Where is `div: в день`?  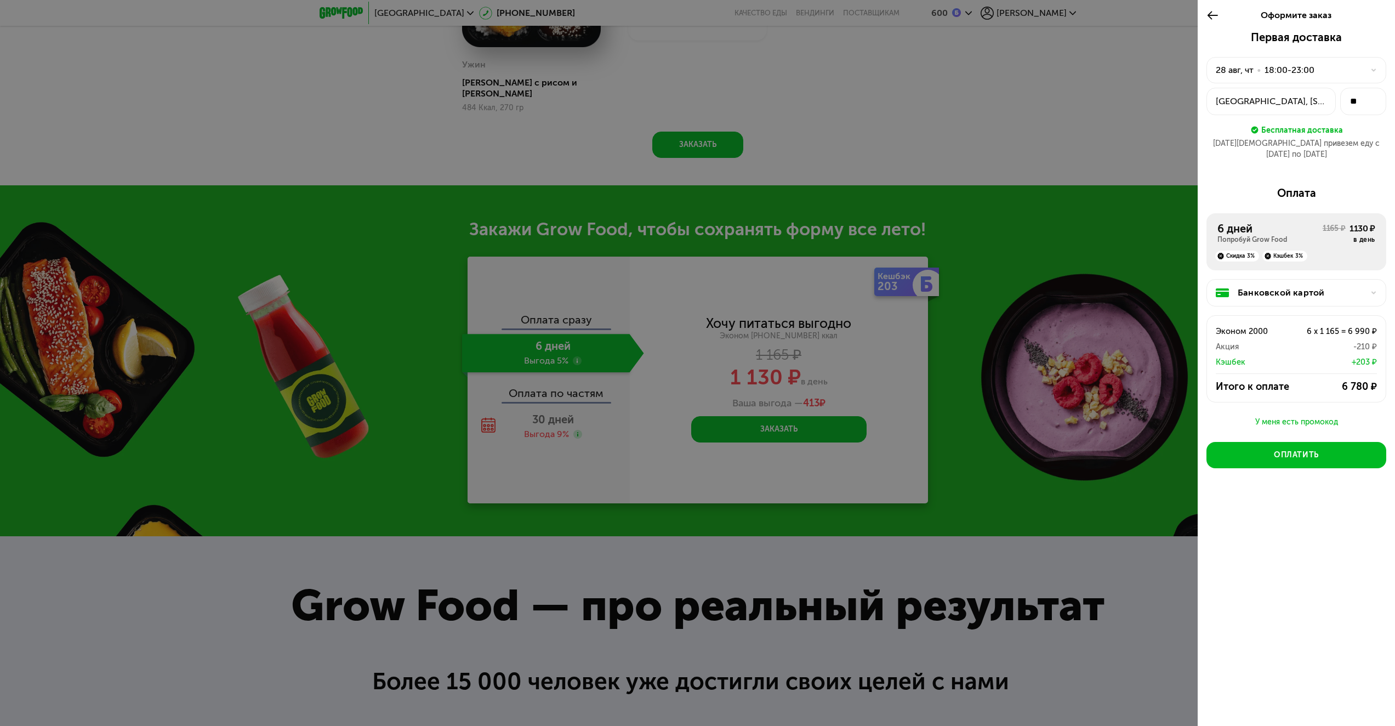
div: в день is located at coordinates (1362, 240).